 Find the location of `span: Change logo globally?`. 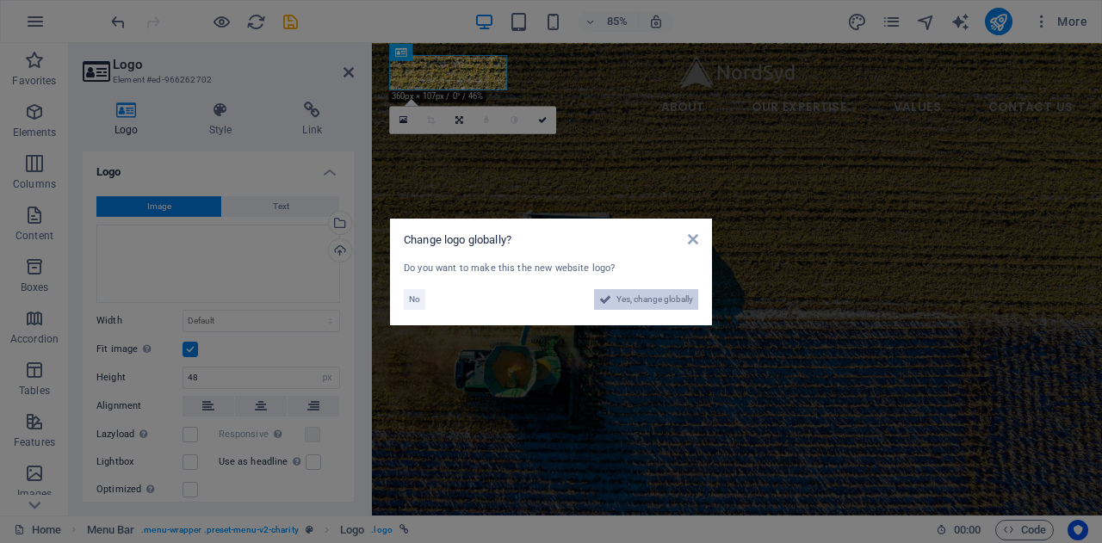

span: Change logo globally? is located at coordinates (457, 239).